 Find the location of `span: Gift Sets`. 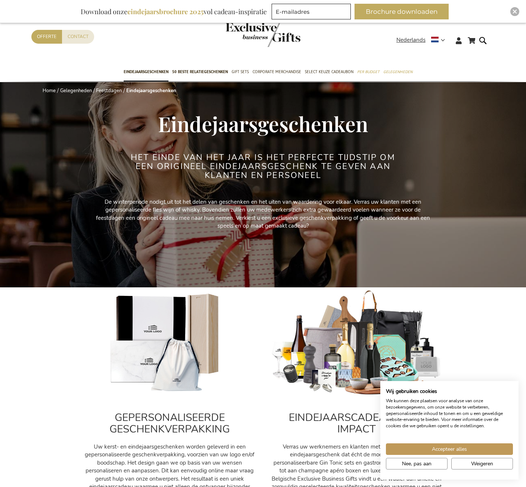

span: Gift Sets is located at coordinates (240, 72).